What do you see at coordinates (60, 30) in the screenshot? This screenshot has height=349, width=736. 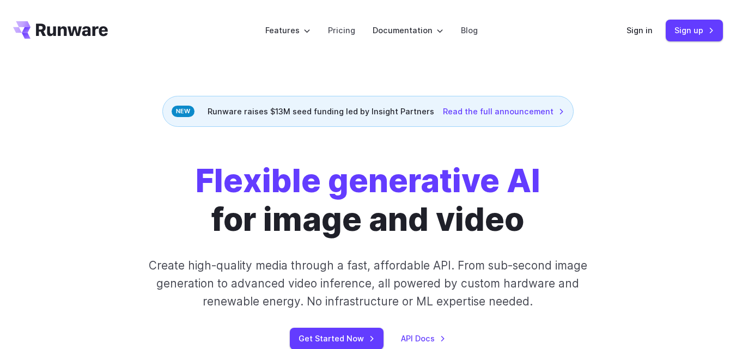 I see `a: Go to /` at bounding box center [60, 30].